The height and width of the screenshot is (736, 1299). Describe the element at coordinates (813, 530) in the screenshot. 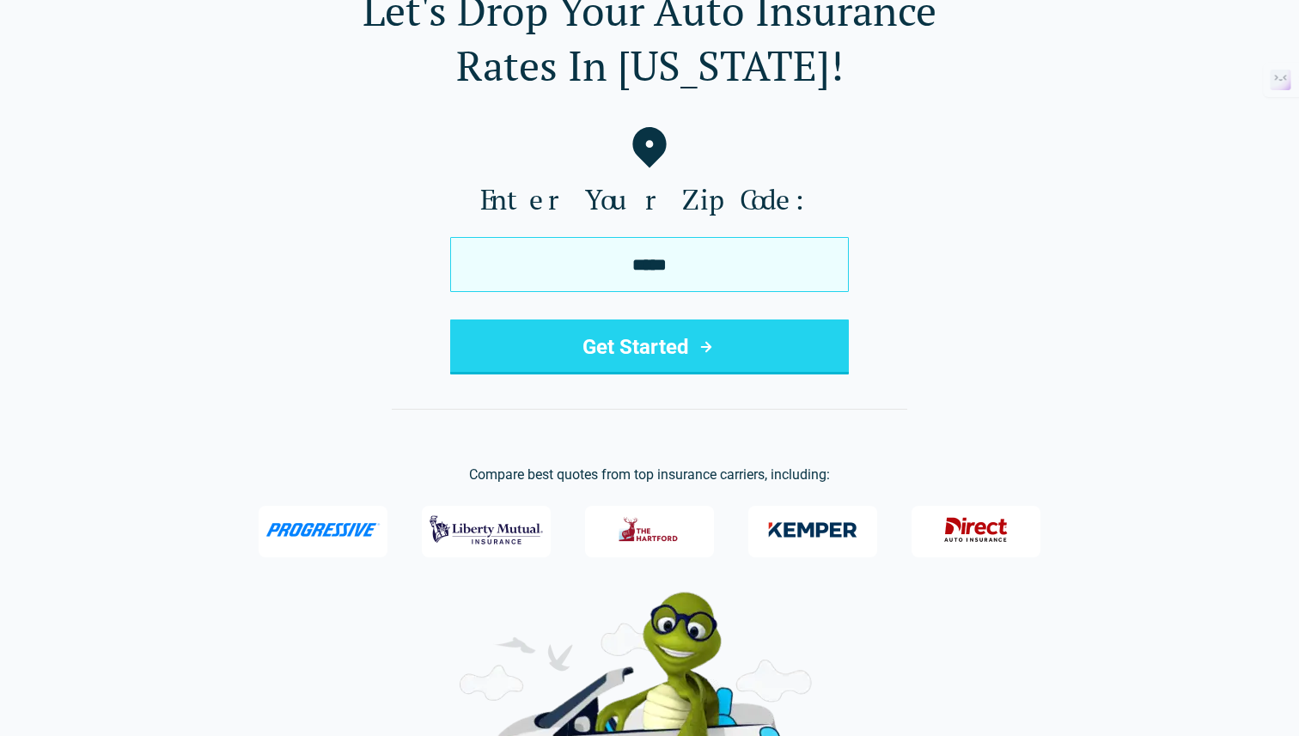

I see `img: Kemper` at that location.